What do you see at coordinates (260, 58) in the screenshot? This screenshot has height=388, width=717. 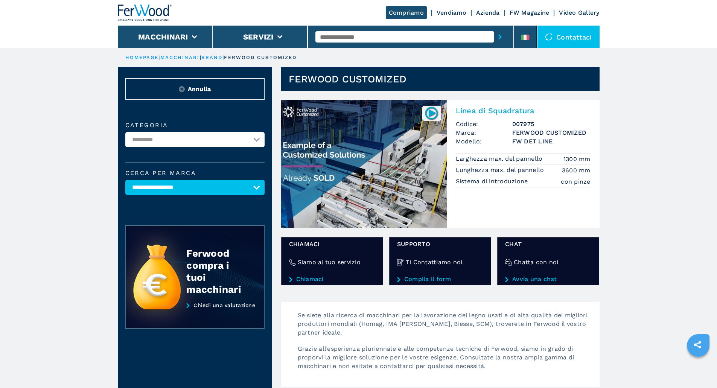 I see `p: FERWOOD CUSTOMIZED` at bounding box center [260, 58].